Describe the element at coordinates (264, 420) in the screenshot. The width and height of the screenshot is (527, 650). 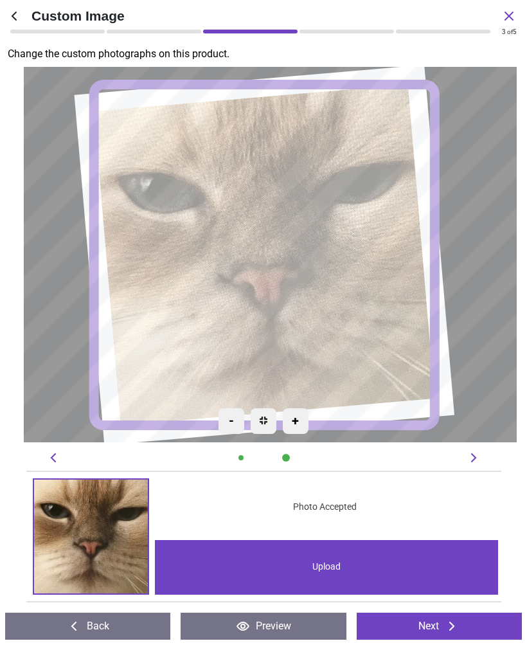
I see `img: recenter` at that location.